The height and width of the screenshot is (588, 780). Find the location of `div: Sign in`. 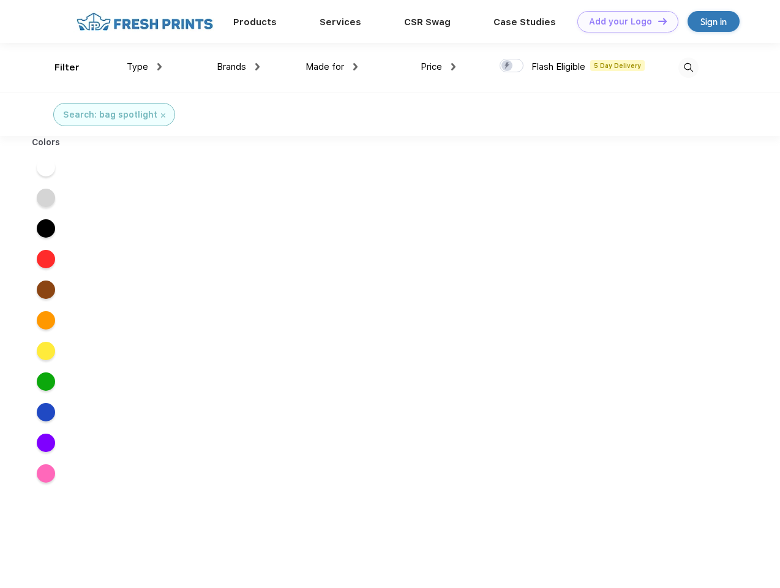

div: Sign in is located at coordinates (713, 21).